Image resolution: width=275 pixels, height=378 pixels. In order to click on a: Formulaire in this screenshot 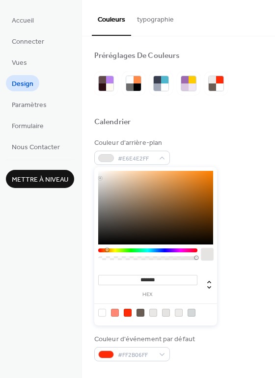, I will do `click(27, 125)`.